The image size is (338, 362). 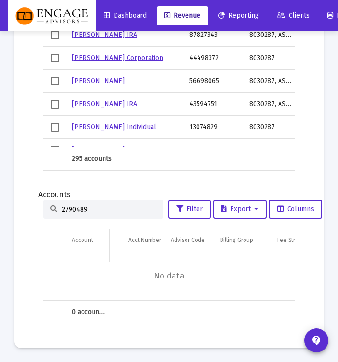 What do you see at coordinates (293, 15) in the screenshot?
I see `span: Clients` at bounding box center [293, 15].